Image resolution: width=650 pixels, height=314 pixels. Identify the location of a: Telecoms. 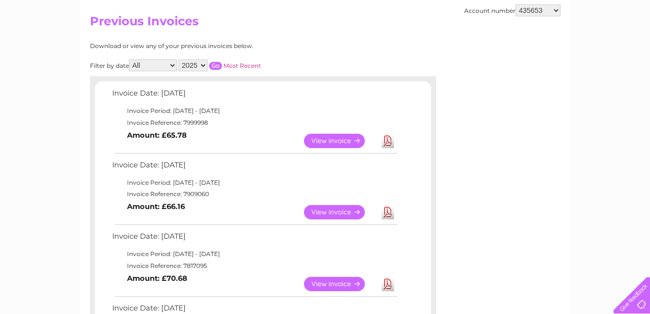
(544, 46).